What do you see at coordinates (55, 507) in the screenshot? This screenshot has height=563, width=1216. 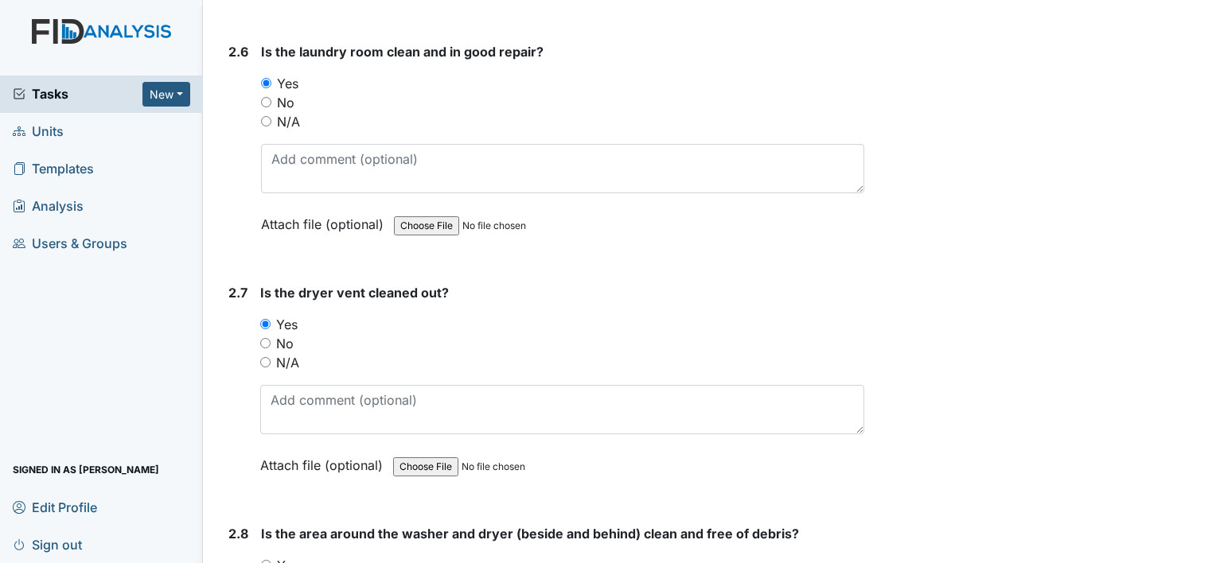 I see `span: Edit Profile` at bounding box center [55, 507].